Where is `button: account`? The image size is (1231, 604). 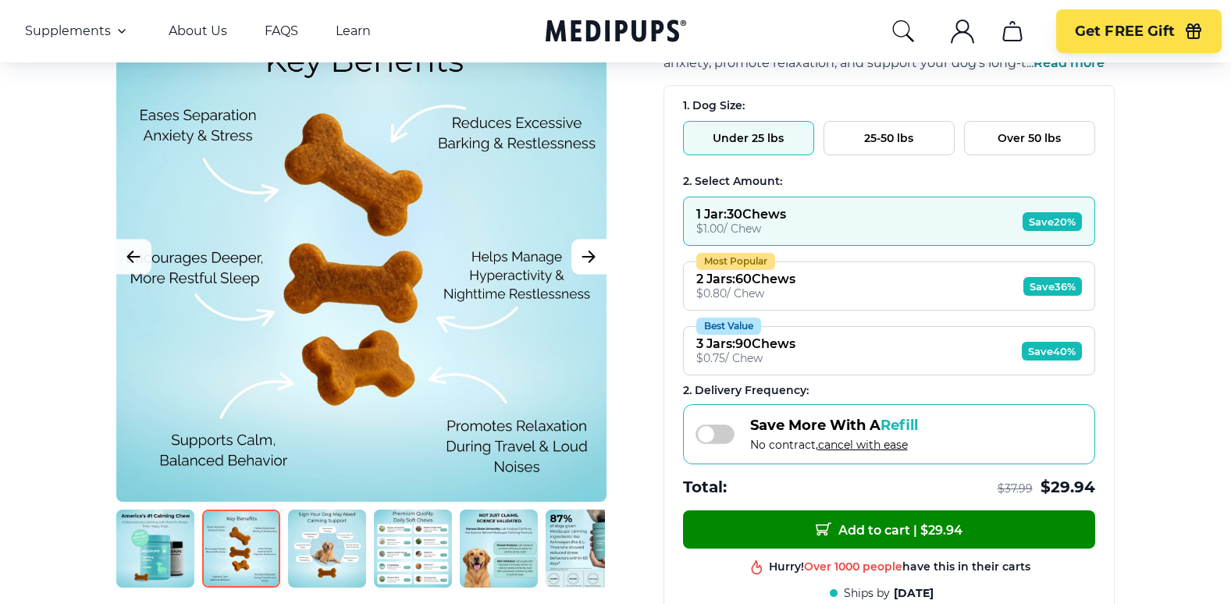
button: account is located at coordinates (962, 31).